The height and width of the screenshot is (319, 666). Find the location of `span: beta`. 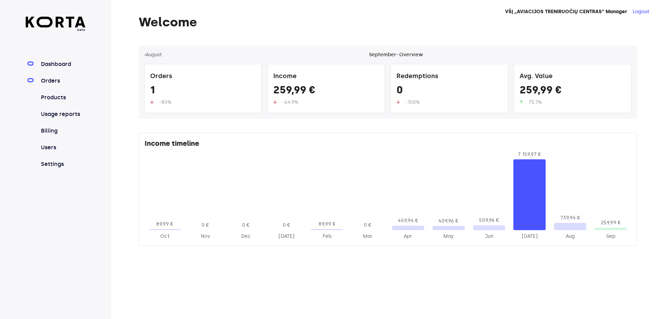

span: beta is located at coordinates (56, 30).